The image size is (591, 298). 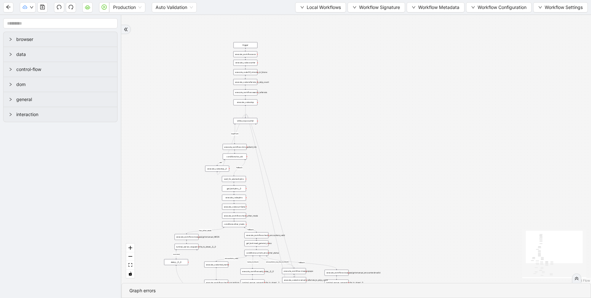 I want to click on span: arrow-left, so click(x=8, y=7).